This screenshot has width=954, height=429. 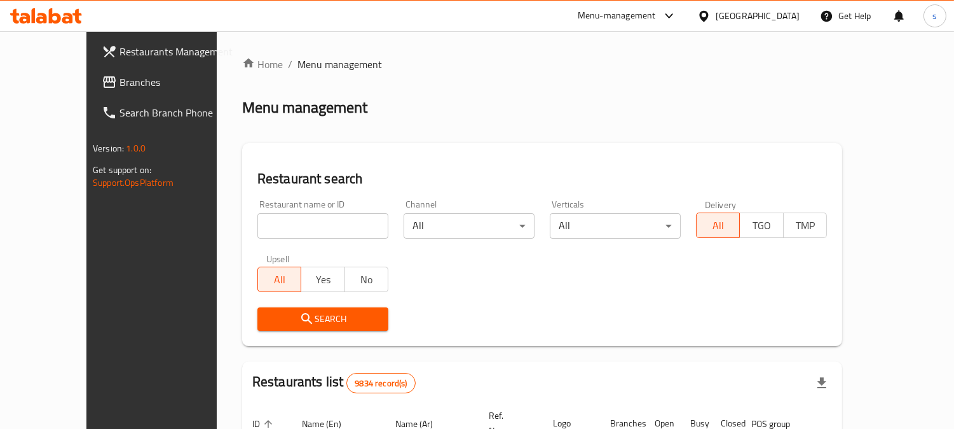 What do you see at coordinates (135, 148) in the screenshot?
I see `span: 1.0.0` at bounding box center [135, 148].